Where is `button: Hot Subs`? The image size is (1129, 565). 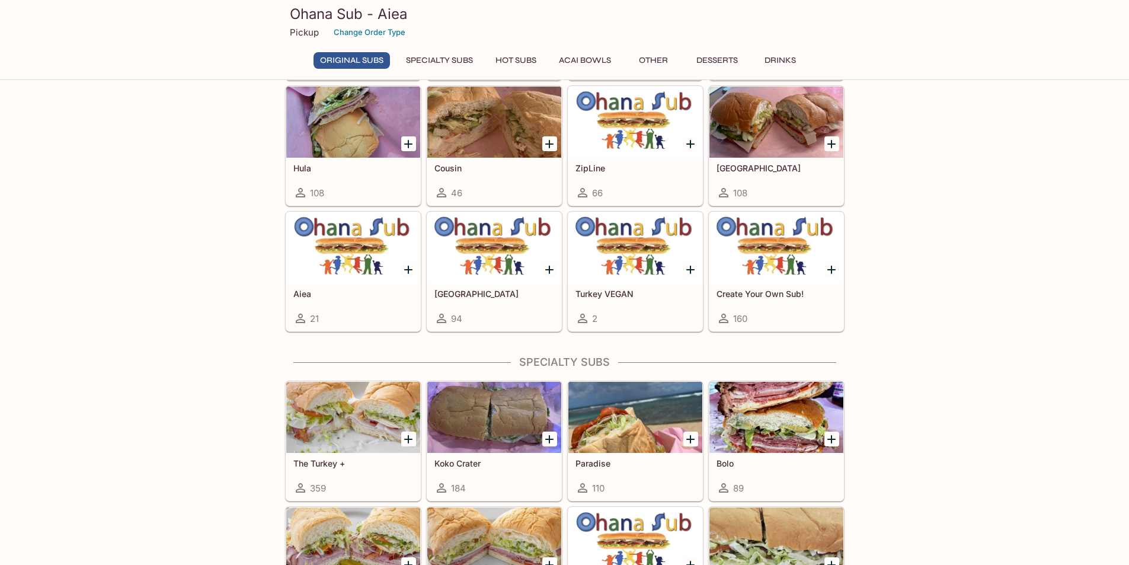
button: Hot Subs is located at coordinates (515, 60).